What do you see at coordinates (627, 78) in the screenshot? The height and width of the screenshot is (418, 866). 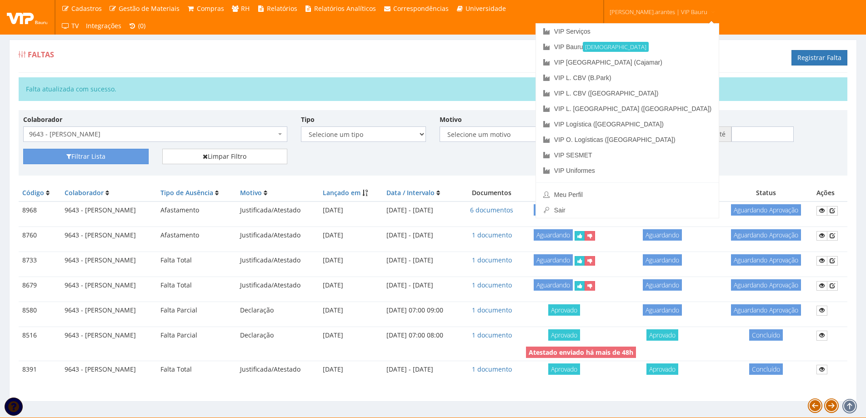 I see `a: VIP L. CBV (B.Park)` at bounding box center [627, 78].